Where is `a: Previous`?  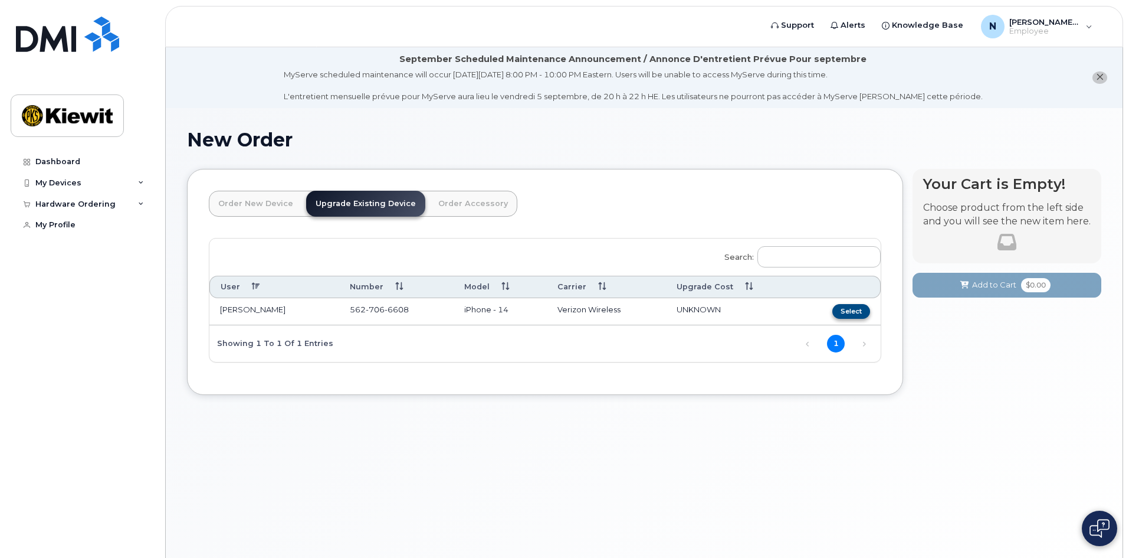
a: Previous is located at coordinates (808, 344).